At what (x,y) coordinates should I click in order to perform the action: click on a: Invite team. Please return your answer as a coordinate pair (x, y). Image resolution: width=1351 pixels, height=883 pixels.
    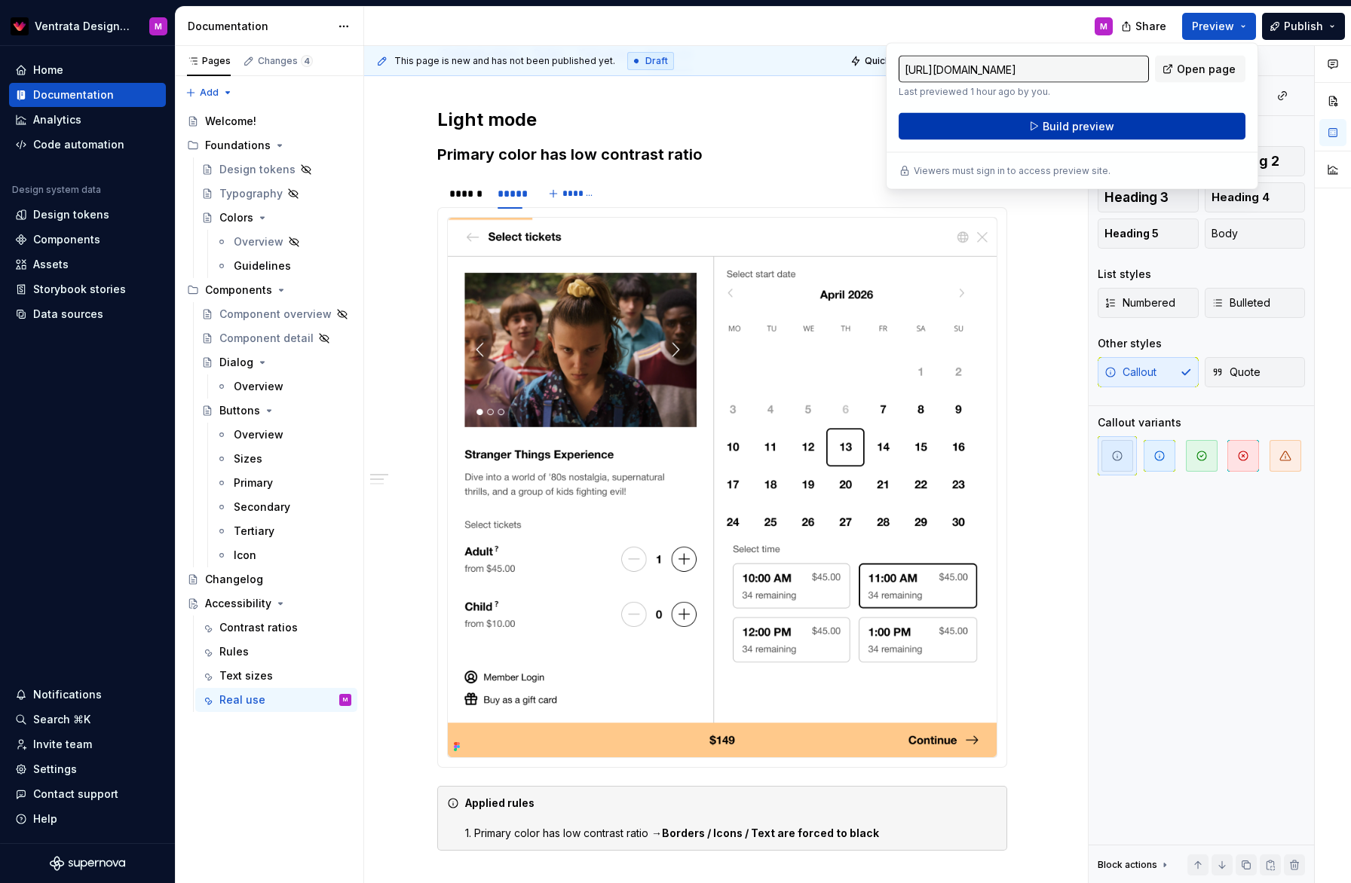
    Looking at the image, I should click on (87, 745).